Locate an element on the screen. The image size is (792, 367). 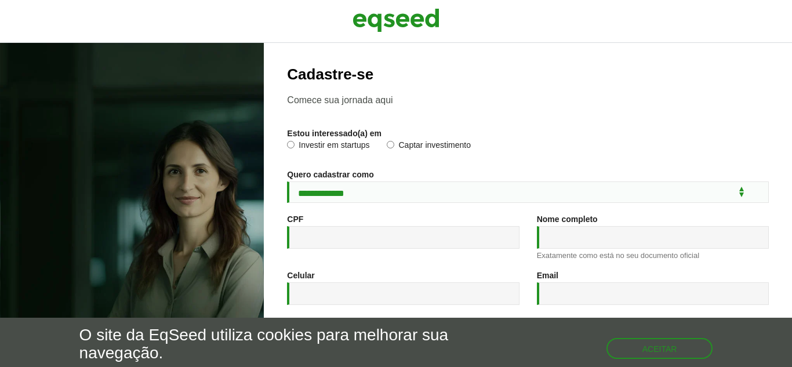
p: Comece sua jornada aqui is located at coordinates (528, 100).